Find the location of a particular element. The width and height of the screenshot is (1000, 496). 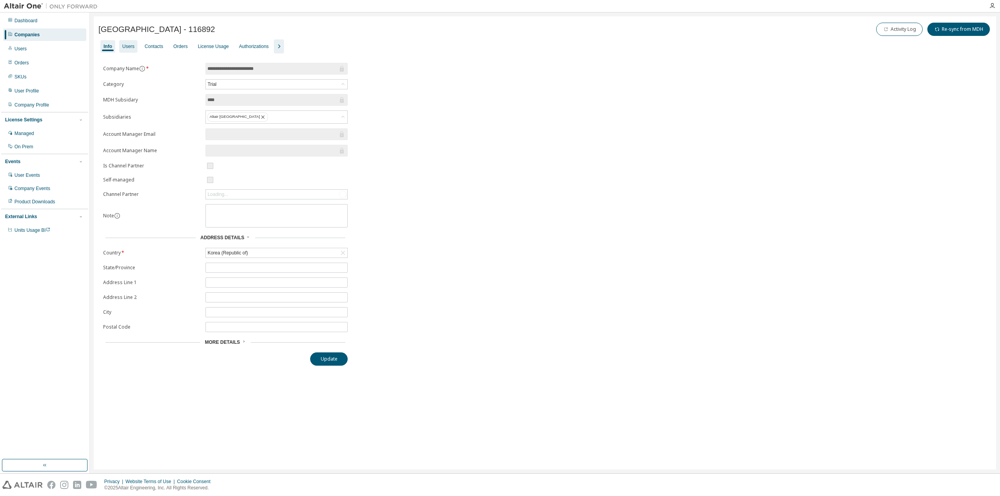

div: License Settings is located at coordinates (23, 120).